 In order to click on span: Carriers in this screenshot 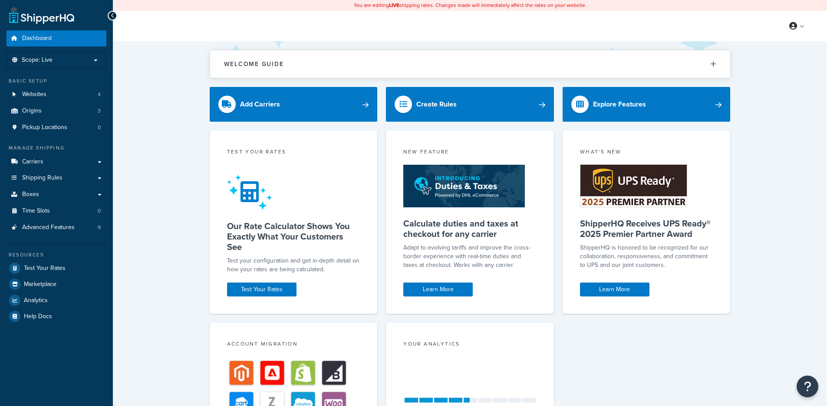, I will do `click(33, 162)`.